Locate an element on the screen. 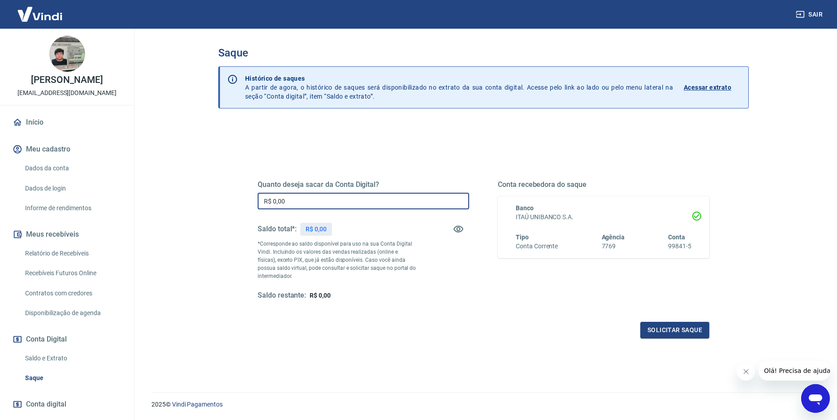 This screenshot has width=837, height=420. button: Meus recebíveis is located at coordinates (67, 234).